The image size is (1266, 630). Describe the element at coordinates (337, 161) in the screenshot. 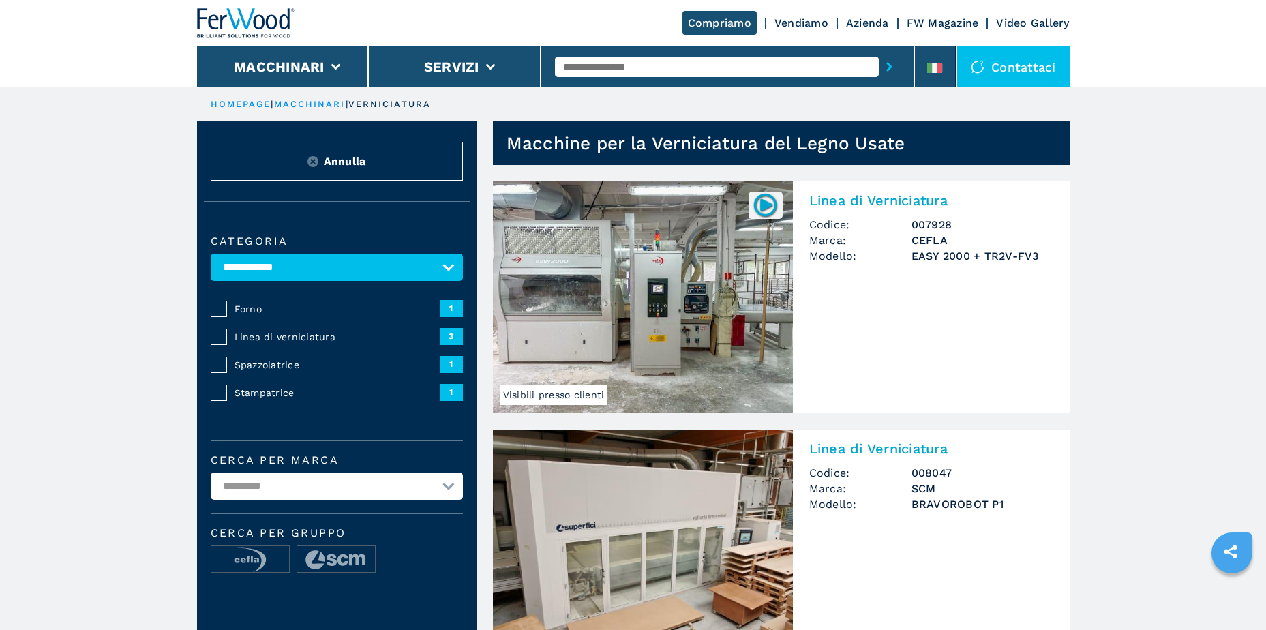

I see `button: ResetAnnulla` at that location.